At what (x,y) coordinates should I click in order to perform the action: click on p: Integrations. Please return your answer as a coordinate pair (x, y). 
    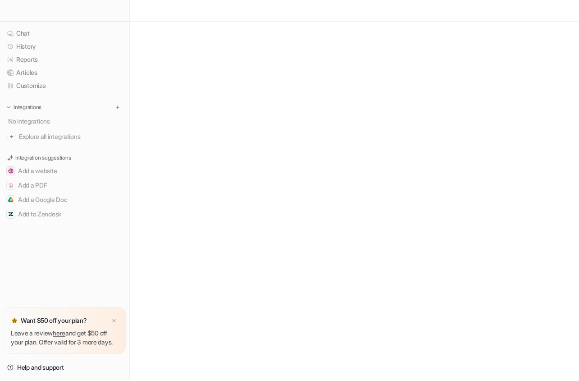
    Looking at the image, I should click on (27, 107).